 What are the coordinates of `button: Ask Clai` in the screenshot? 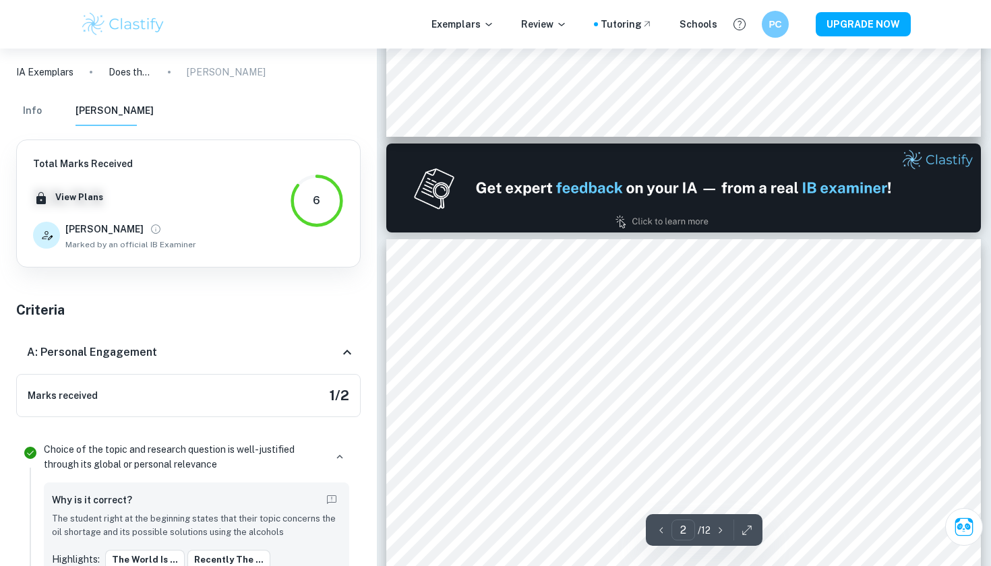 It's located at (964, 527).